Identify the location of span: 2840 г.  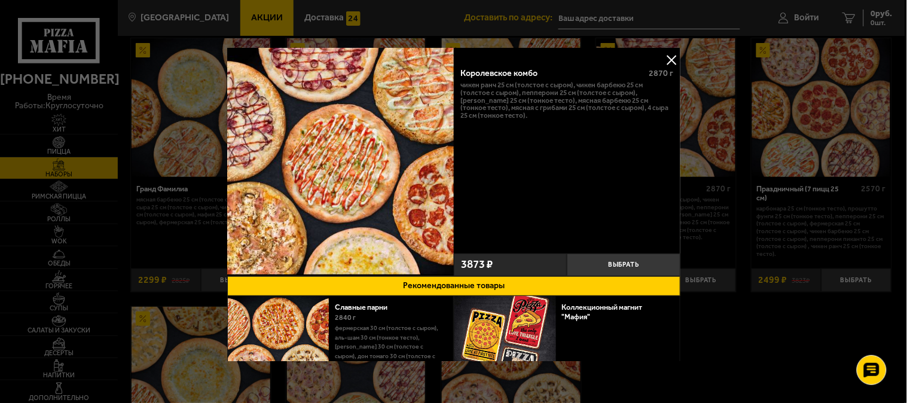
(345, 318).